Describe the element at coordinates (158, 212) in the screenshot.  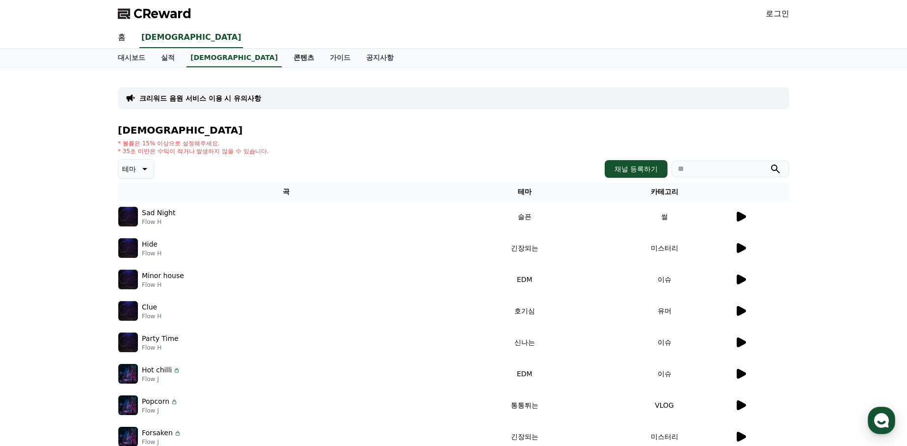
I see `p: Sad Night` at that location.